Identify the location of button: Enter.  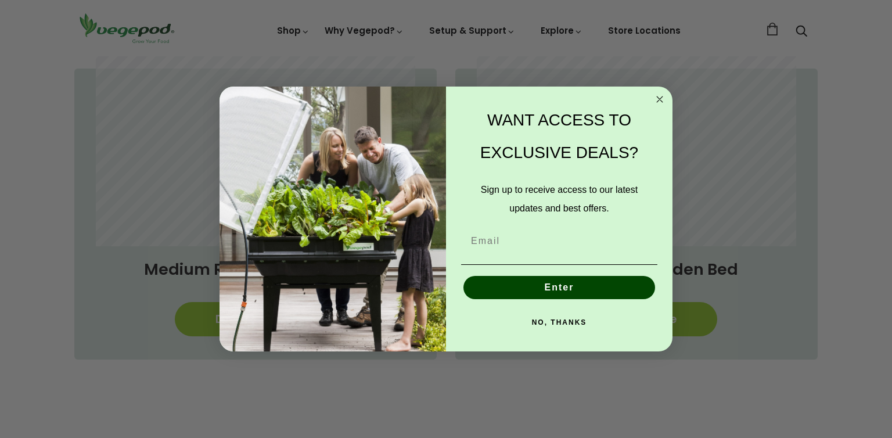
(559, 287).